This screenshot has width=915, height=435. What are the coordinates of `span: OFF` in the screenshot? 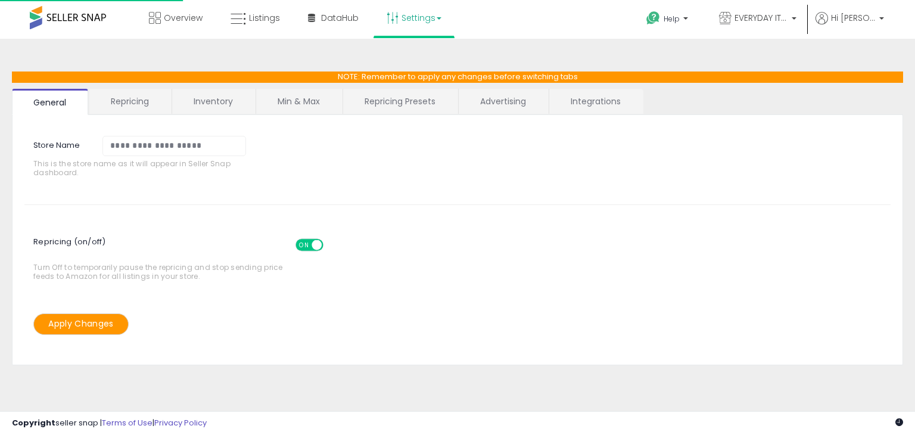 It's located at (331, 244).